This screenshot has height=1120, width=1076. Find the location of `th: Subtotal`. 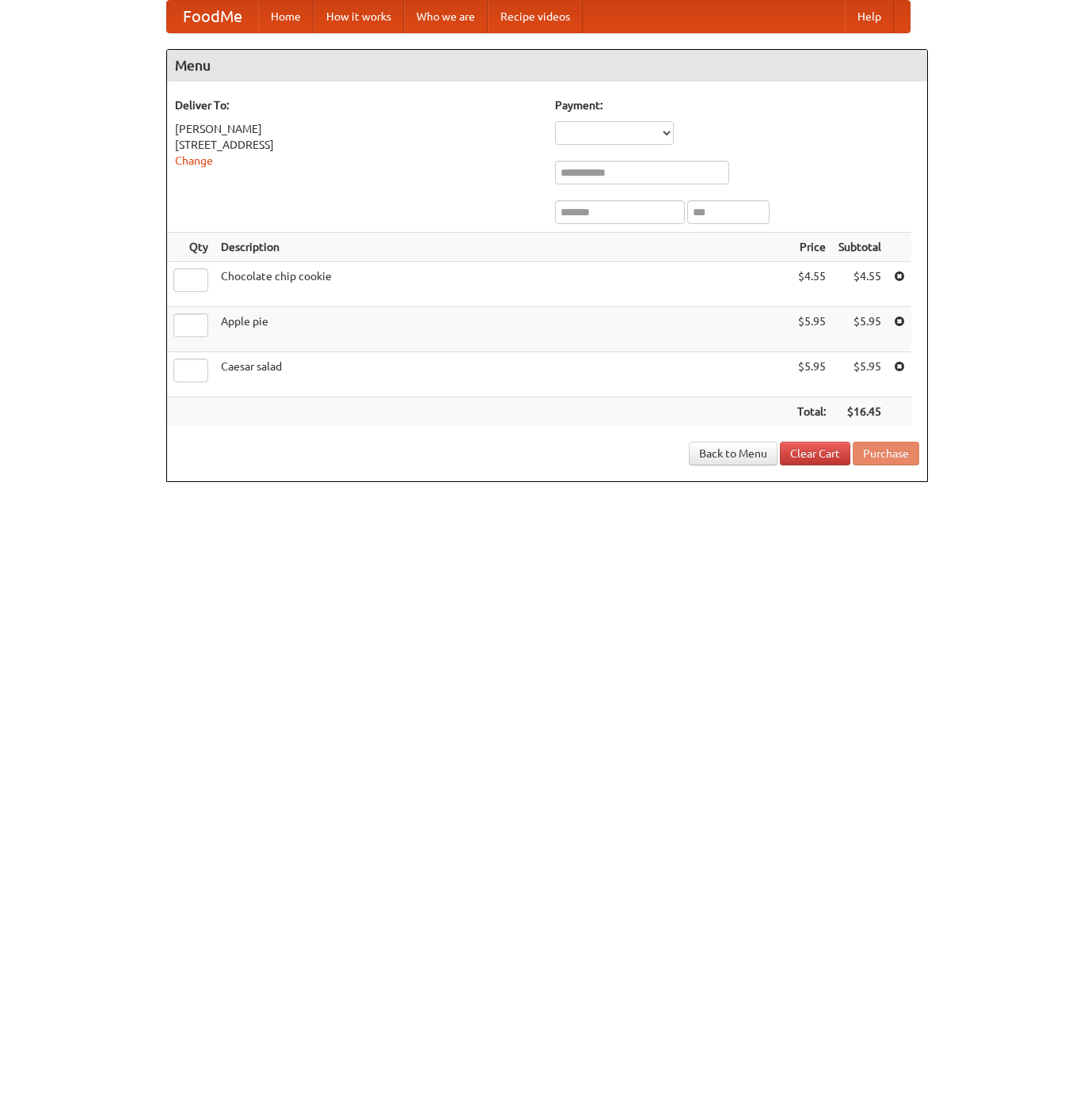

th: Subtotal is located at coordinates (860, 247).